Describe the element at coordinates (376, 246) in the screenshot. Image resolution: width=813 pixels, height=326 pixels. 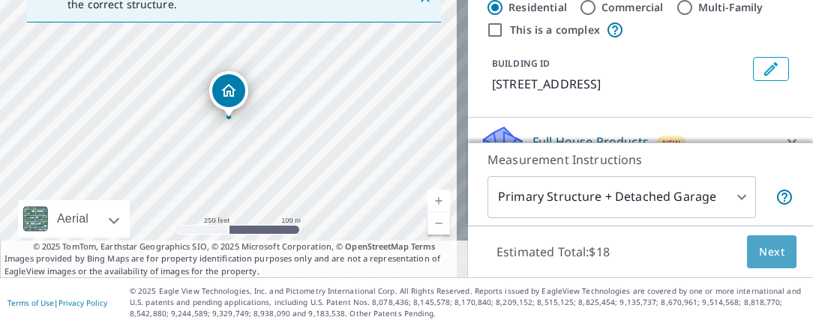
I see `a: OpenStreetMap` at that location.